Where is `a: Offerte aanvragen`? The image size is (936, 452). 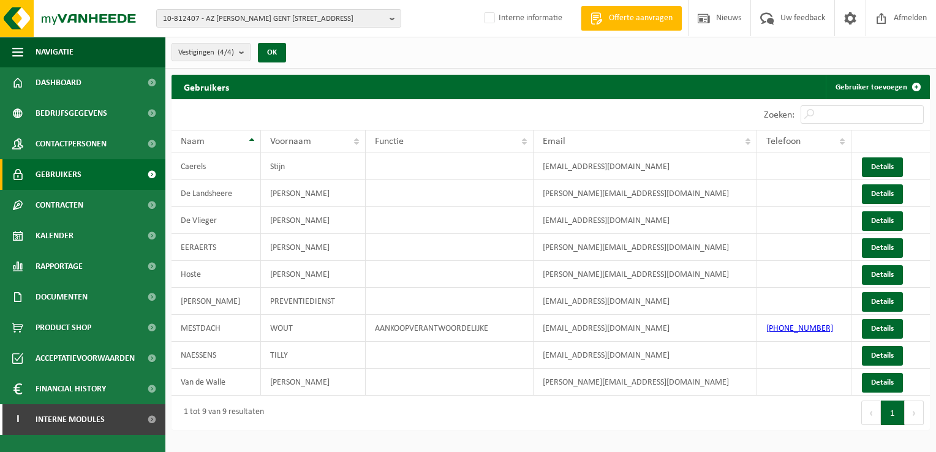 a: Offerte aanvragen is located at coordinates (631, 18).